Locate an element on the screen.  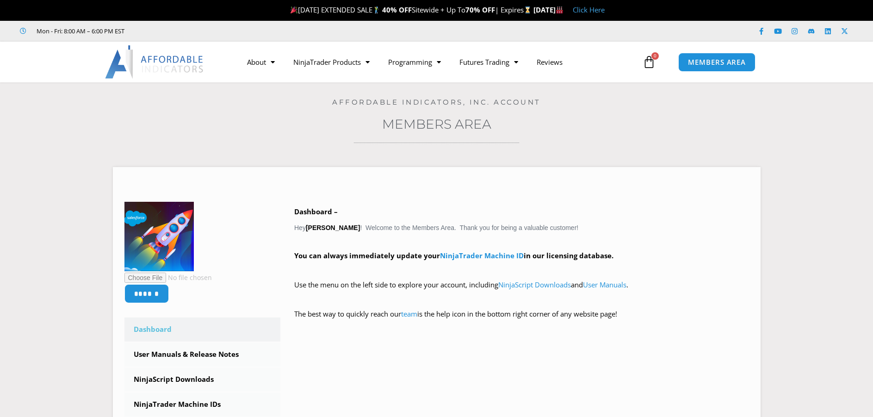
a: NinjaTrader Products is located at coordinates (331, 62).